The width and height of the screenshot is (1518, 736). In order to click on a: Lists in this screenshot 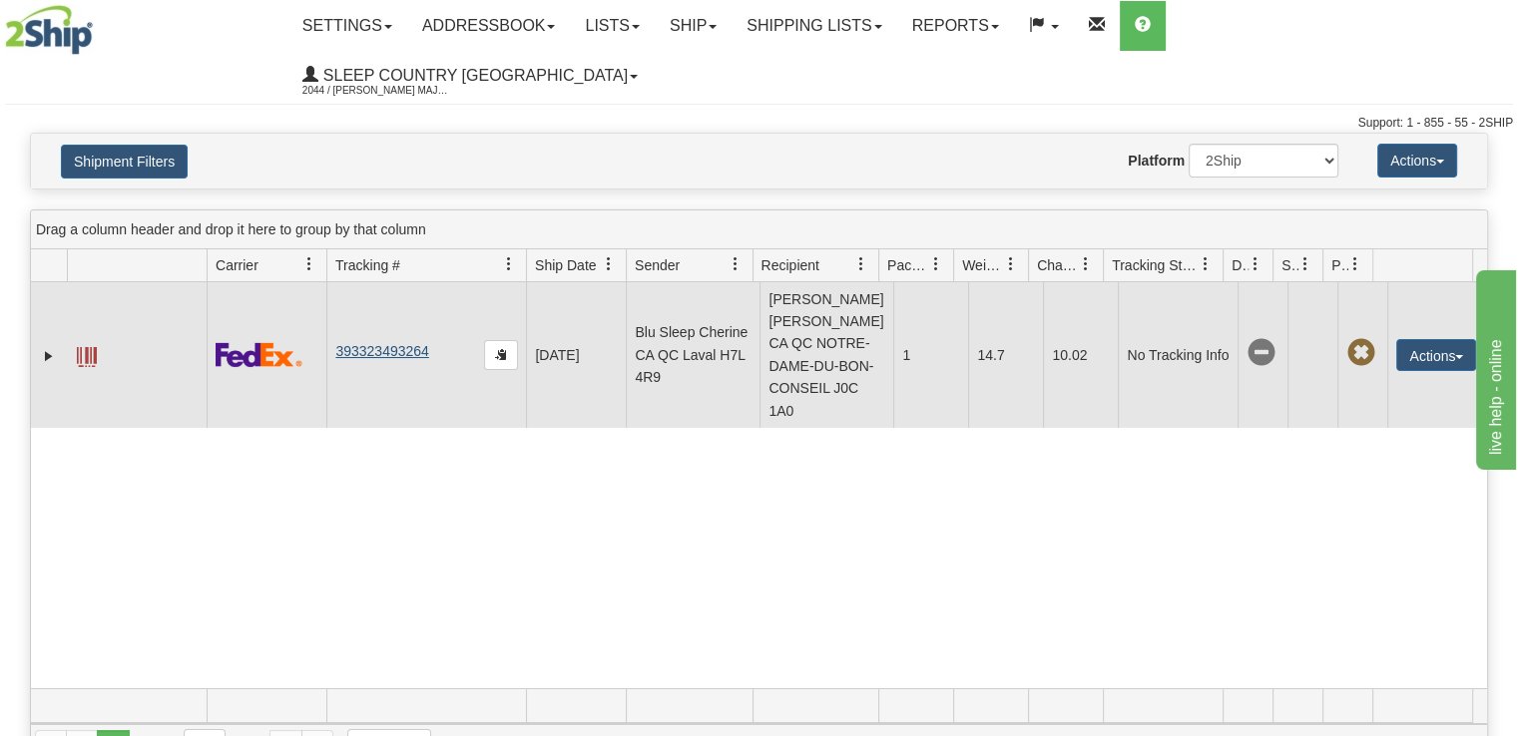, I will do `click(612, 26)`.